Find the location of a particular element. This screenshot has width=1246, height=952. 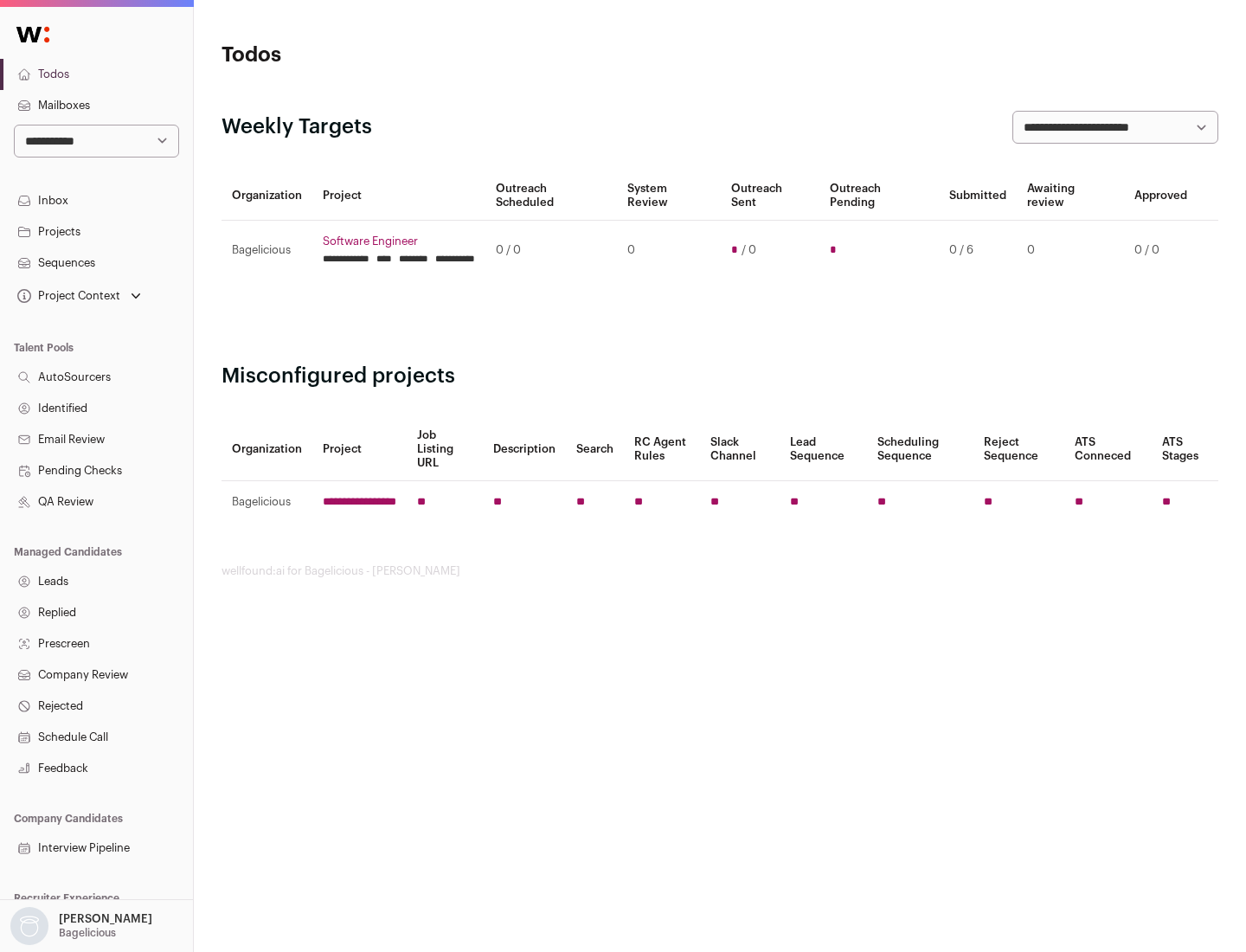

h1: Todos is located at coordinates (388, 55).